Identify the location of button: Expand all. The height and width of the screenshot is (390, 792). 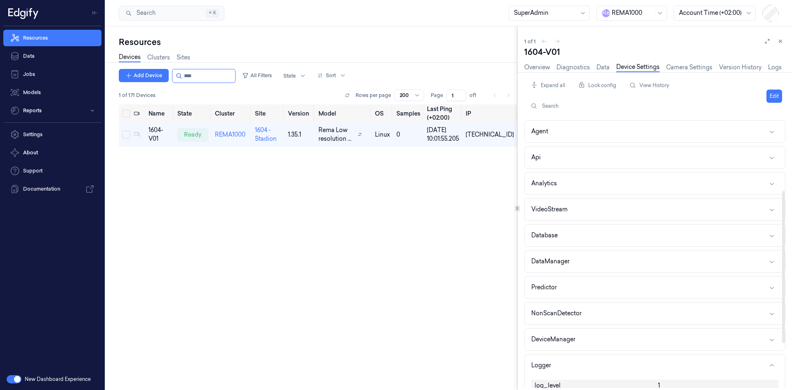
(547, 85).